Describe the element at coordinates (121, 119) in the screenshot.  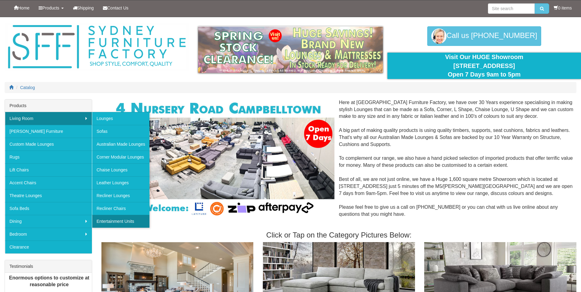
I see `a: Lounges` at that location.